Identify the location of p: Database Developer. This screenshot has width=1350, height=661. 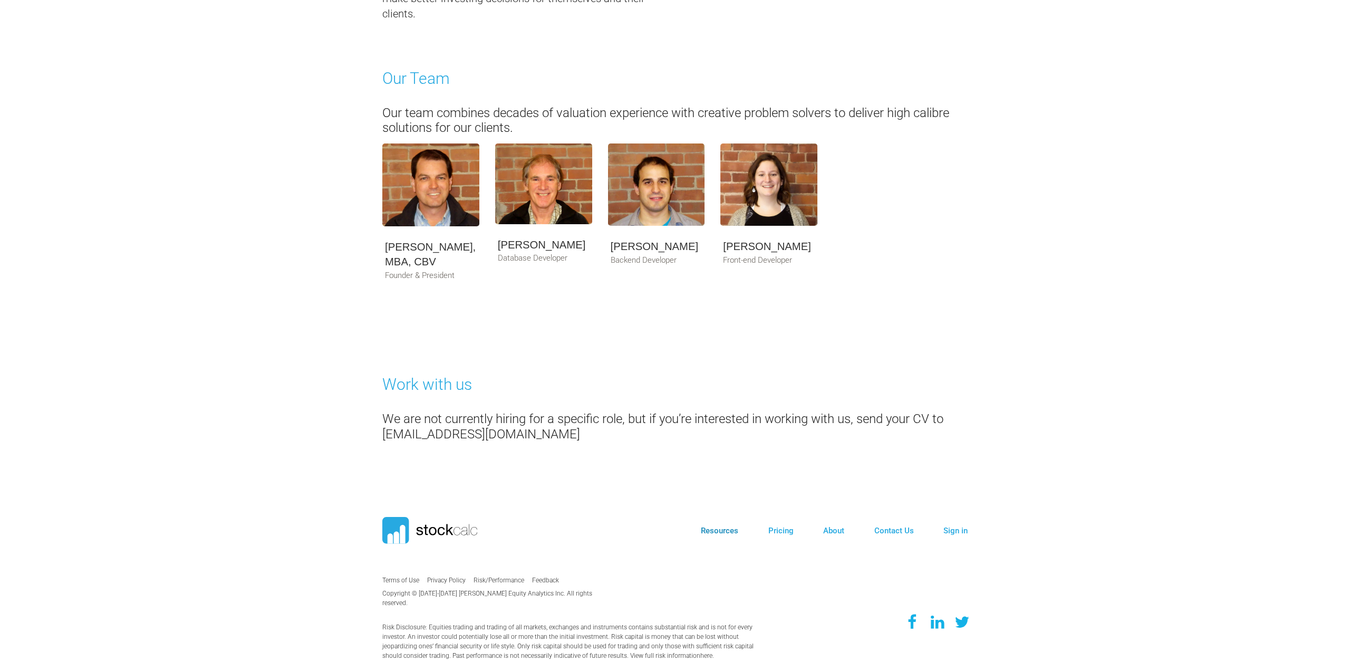
(543, 262).